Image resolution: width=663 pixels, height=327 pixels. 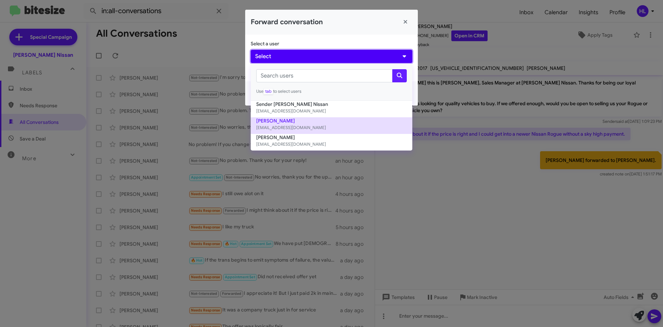 I want to click on h2: Forward conversation, so click(x=287, y=22).